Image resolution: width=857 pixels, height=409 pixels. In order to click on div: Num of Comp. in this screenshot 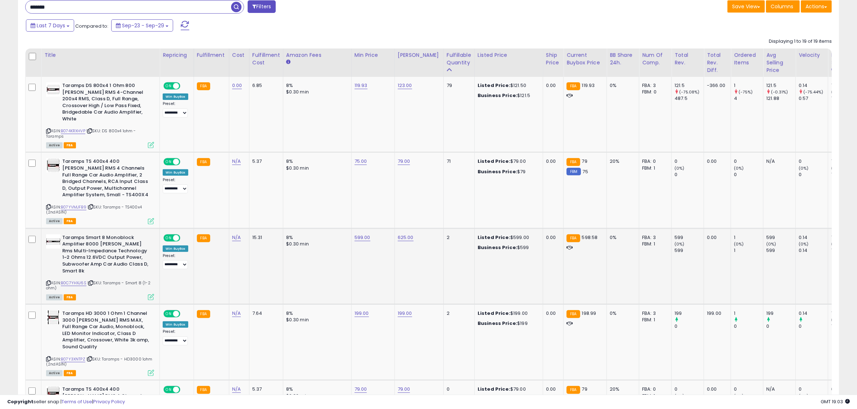, I will do `click(655, 59)`.